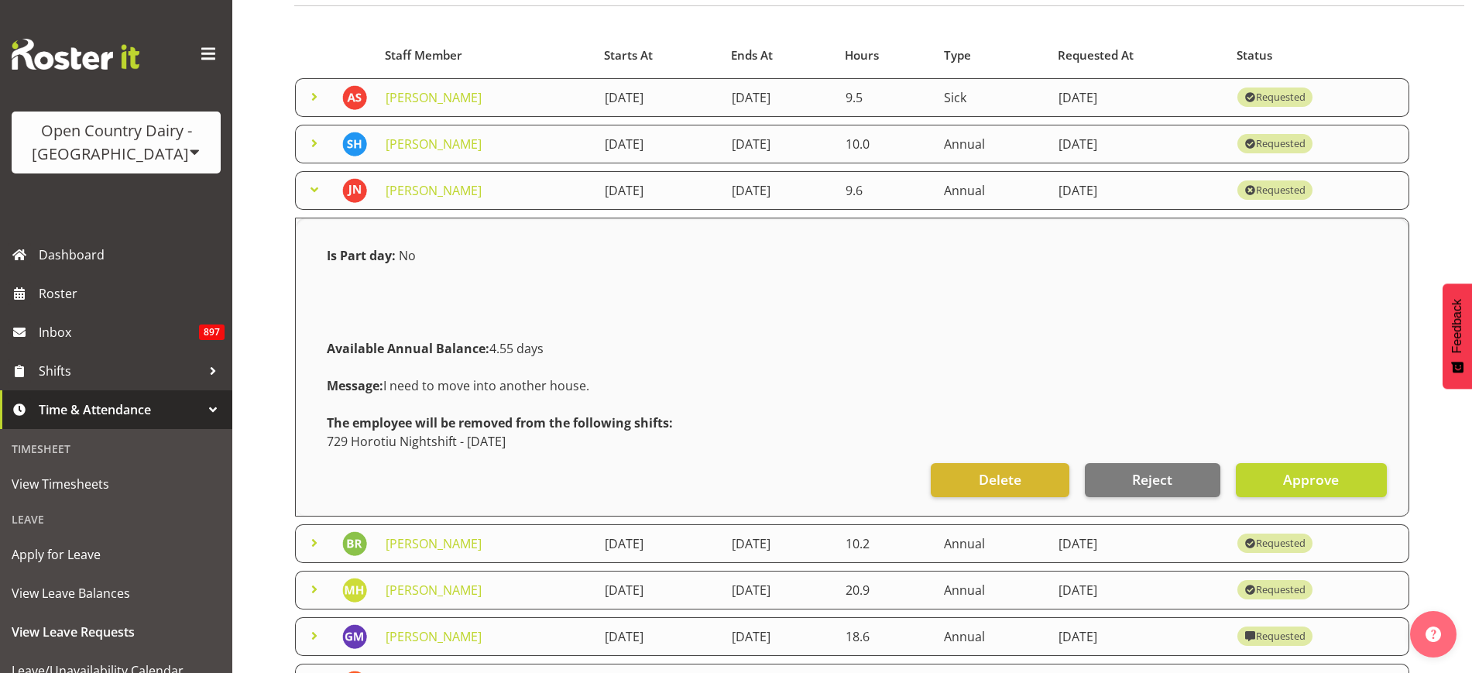 The width and height of the screenshot is (1472, 673). Describe the element at coordinates (116, 554) in the screenshot. I see `a: Apply for Leave` at that location.